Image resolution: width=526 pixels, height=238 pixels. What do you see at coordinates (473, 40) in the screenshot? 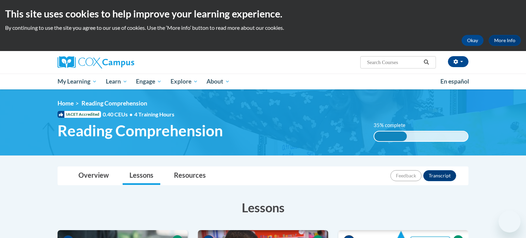
I see `button: Okay` at bounding box center [473, 40].